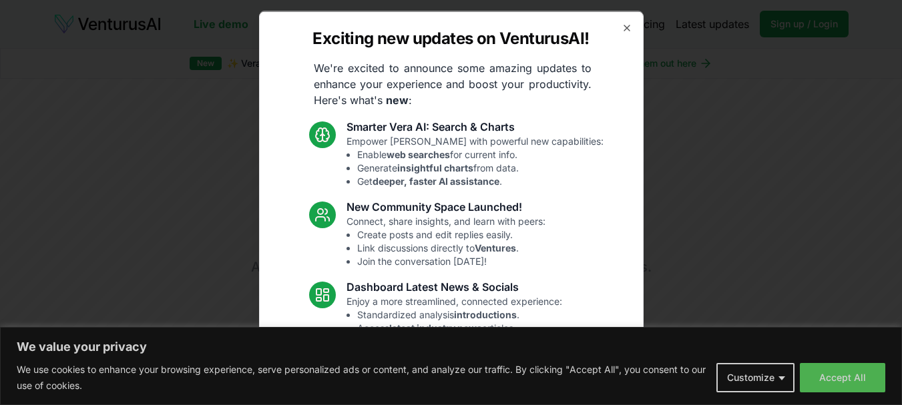 This screenshot has height=405, width=902. I want to click on h3: Smarter Vera AI: Search & Charts, so click(475, 126).